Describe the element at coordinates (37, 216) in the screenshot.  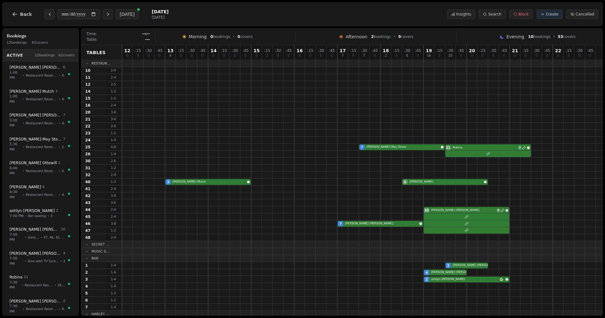
I see `span: Bar seating` at that location.